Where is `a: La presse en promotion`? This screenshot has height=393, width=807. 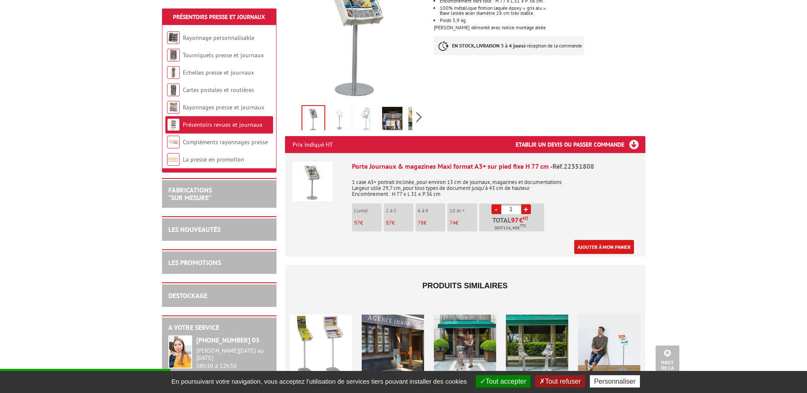 a: La presse en promotion is located at coordinates (213, 159).